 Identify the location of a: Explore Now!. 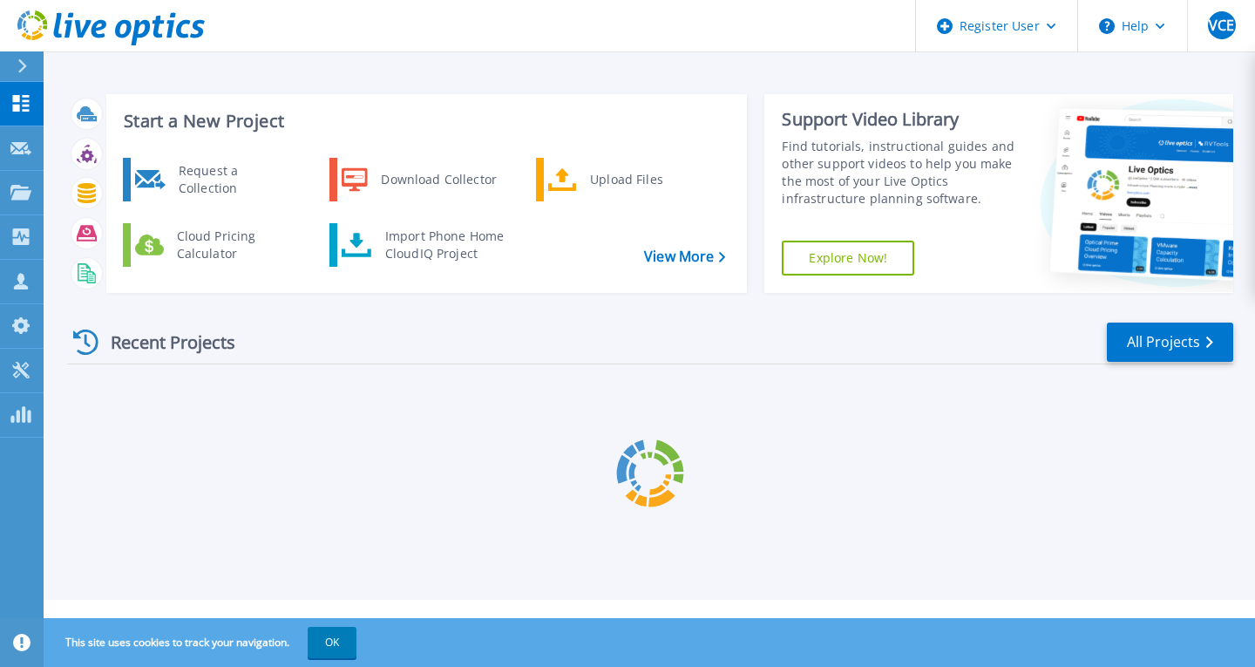
(848, 258).